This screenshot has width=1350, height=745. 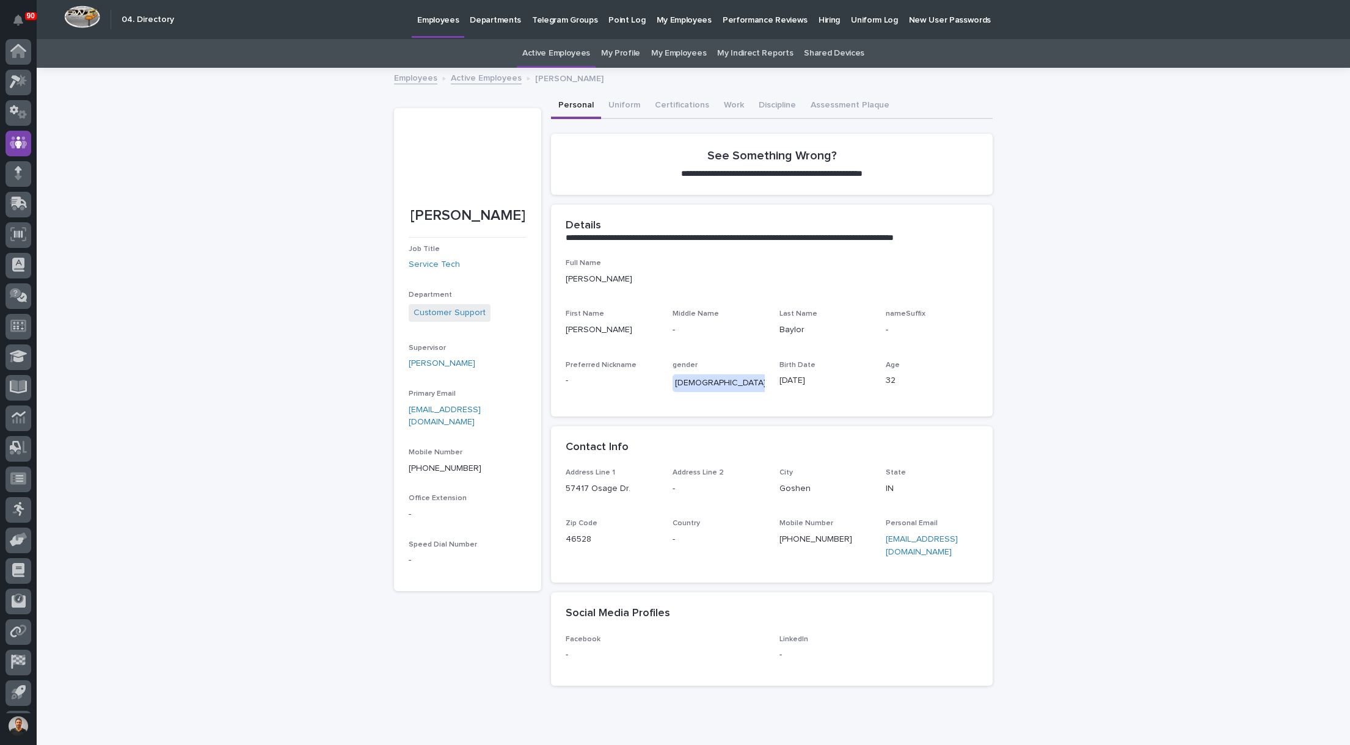 What do you see at coordinates (23, 24) in the screenshot?
I see `div: Notifications90` at bounding box center [23, 24].